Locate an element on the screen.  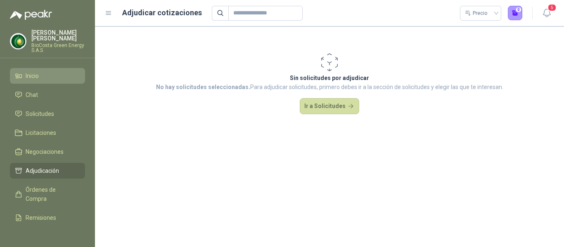
p: Sin solicitudes por adjudicar is located at coordinates (329, 78).